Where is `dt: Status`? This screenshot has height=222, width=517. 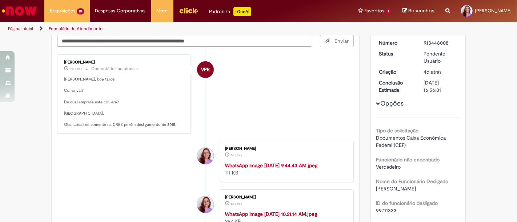 dt: Status is located at coordinates (396, 54).